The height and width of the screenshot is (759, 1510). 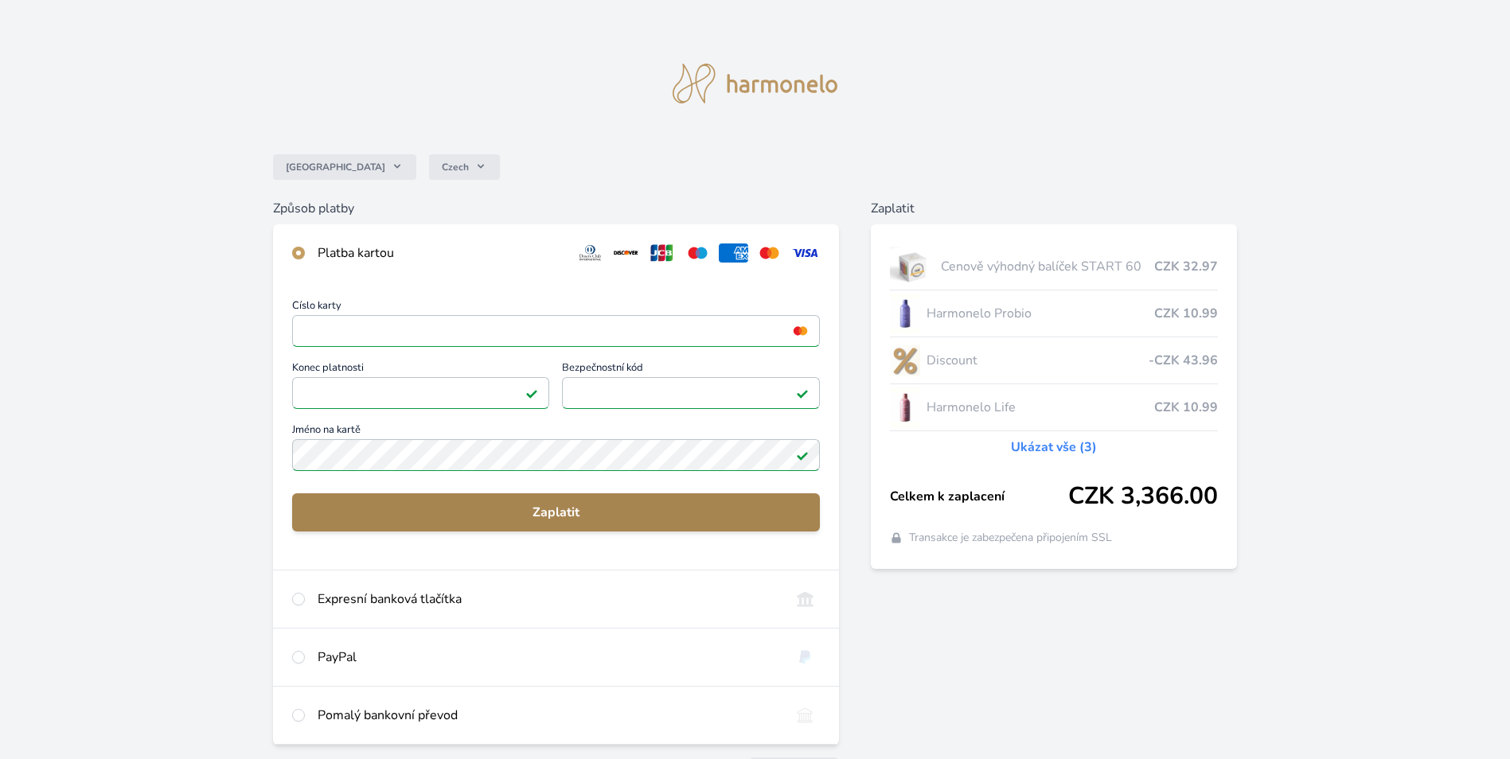 I want to click on div: Expresní banková tlačítka, so click(x=547, y=599).